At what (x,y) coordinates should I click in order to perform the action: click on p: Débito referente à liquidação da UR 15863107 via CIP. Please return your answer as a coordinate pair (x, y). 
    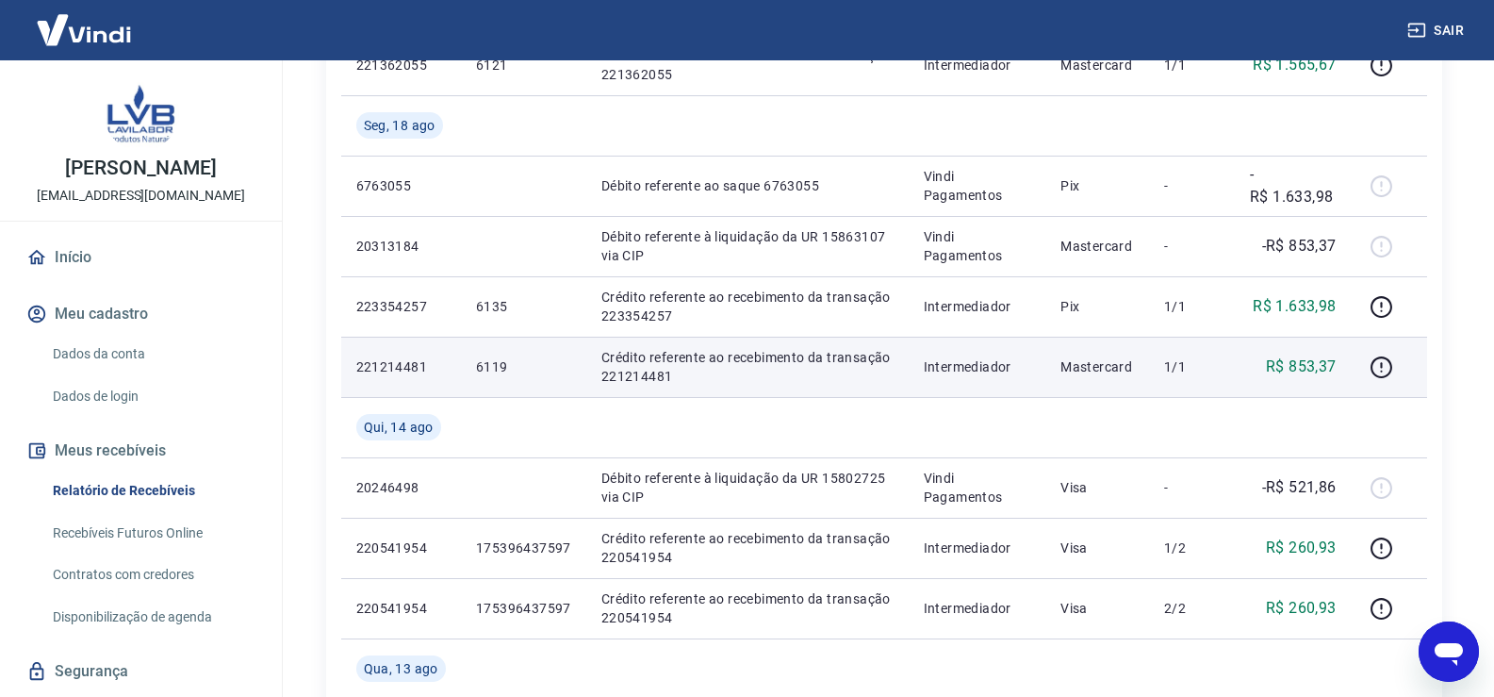
    Looking at the image, I should click on (748, 246).